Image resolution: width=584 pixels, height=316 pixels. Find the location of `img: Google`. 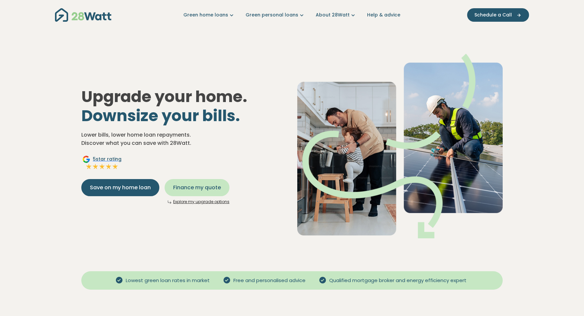

img: Google is located at coordinates (86, 159).